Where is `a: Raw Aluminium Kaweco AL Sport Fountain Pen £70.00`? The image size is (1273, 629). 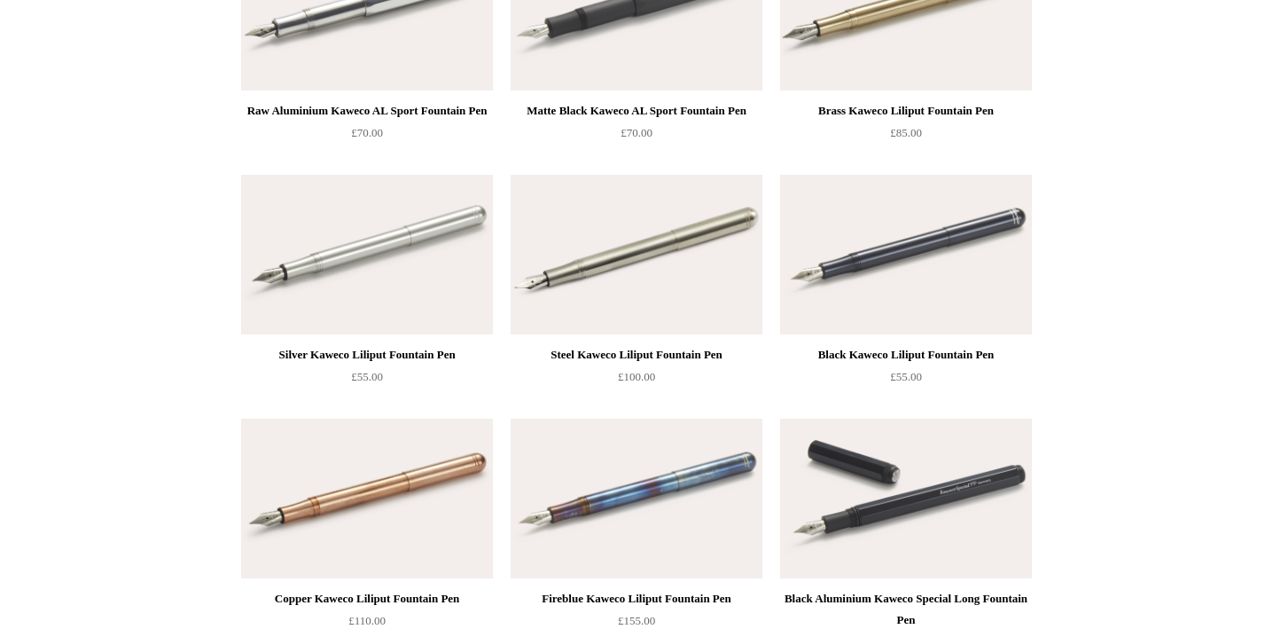 a: Raw Aluminium Kaweco AL Sport Fountain Pen £70.00 is located at coordinates (367, 137).